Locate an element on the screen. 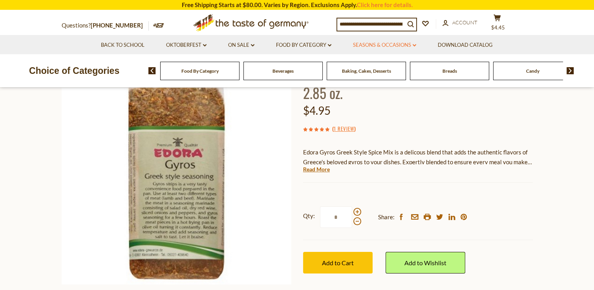  span: Candy is located at coordinates (533, 71).